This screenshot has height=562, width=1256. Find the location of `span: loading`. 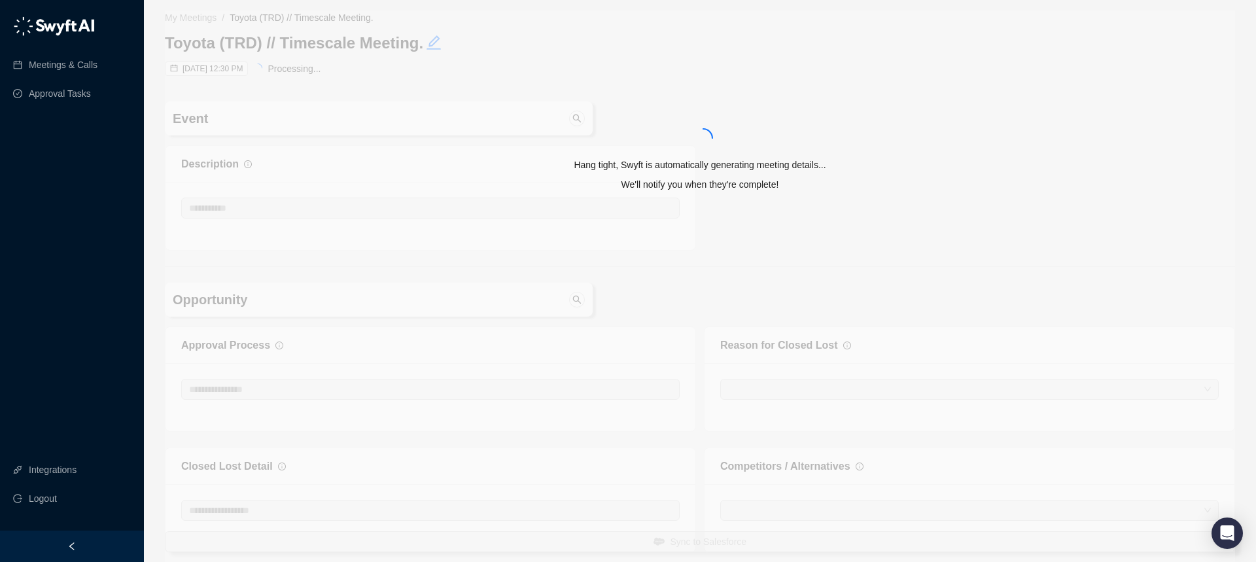

span: loading is located at coordinates (703, 138).